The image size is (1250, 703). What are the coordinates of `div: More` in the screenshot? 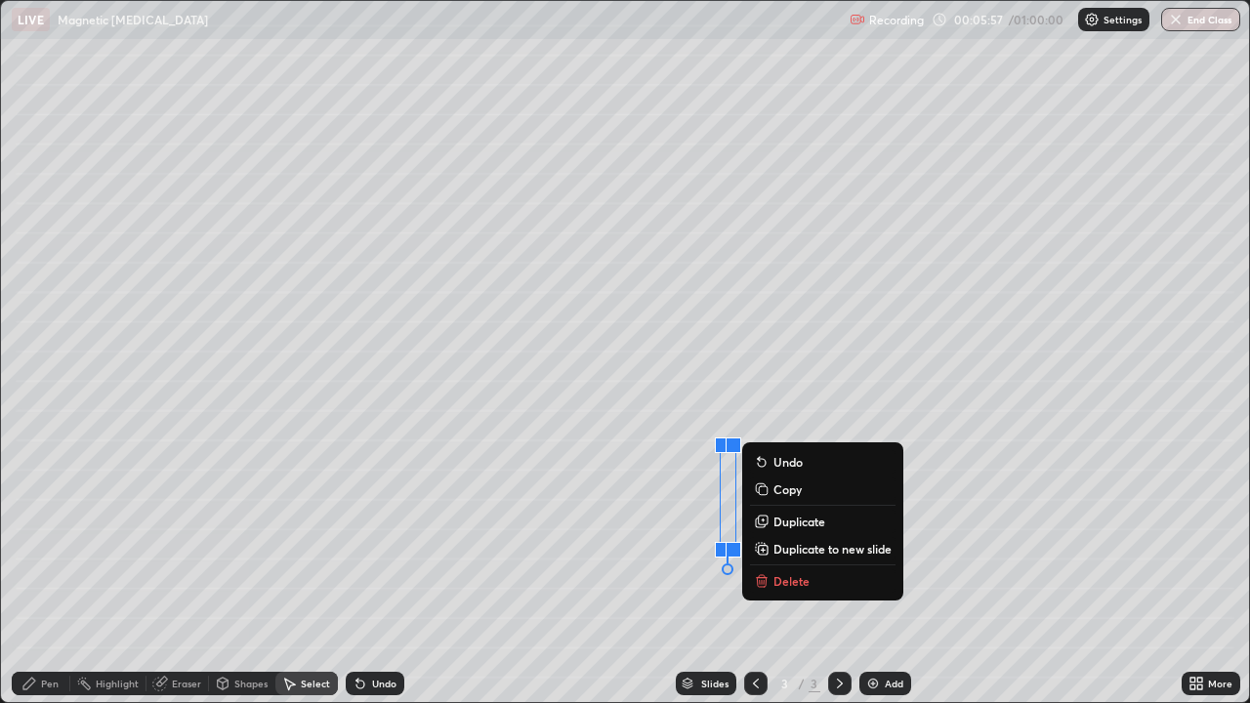 It's located at (1220, 684).